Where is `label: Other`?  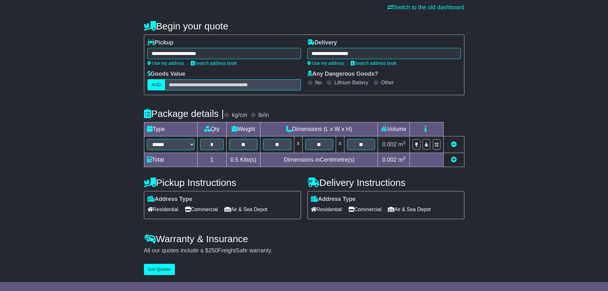 label: Other is located at coordinates (387, 82).